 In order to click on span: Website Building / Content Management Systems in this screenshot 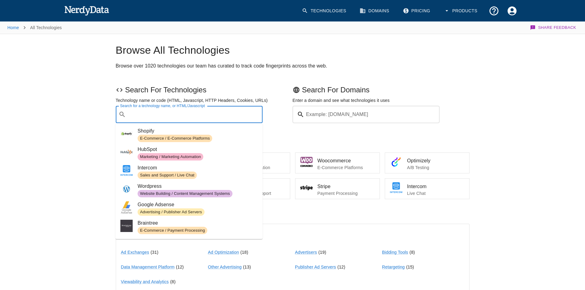, I will do `click(185, 194)`.